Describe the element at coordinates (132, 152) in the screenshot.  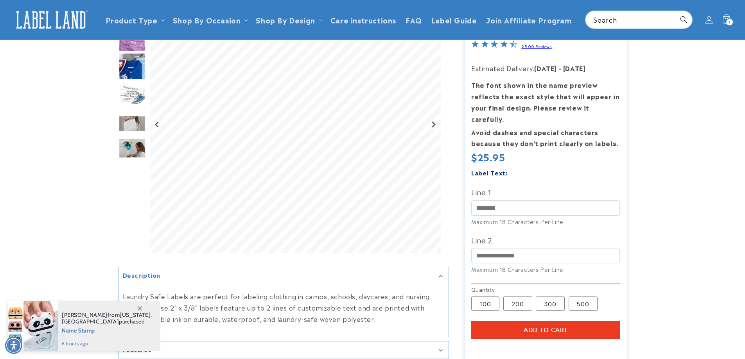
I see `img: Iron-On Labels - Label Land` at that location.